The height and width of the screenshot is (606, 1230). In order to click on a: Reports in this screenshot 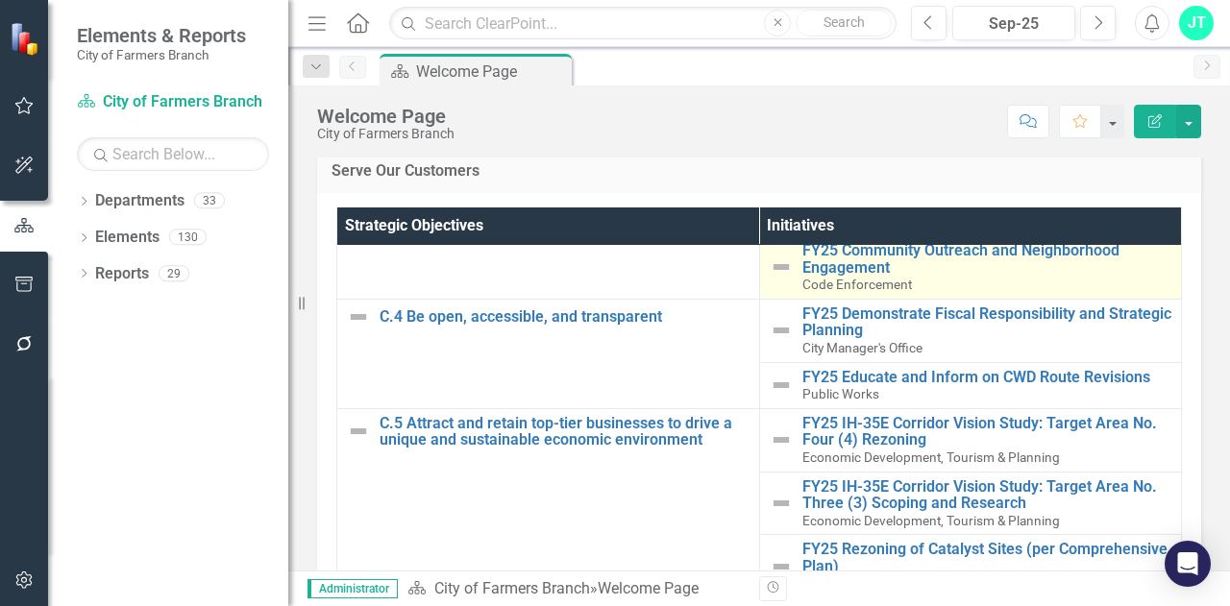, I will do `click(122, 274)`.